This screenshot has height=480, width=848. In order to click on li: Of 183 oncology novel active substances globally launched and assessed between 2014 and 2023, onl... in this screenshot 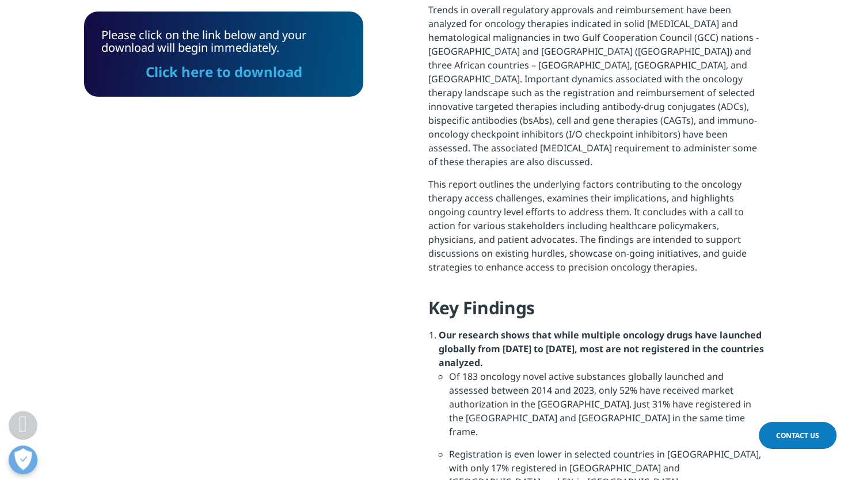, I will do `click(606, 408)`.